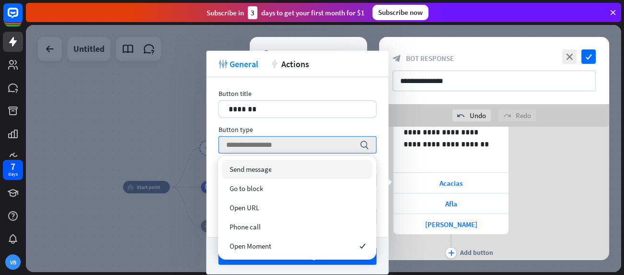 The width and height of the screenshot is (624, 275). Describe the element at coordinates (507, 116) in the screenshot. I see `i: redo` at that location.